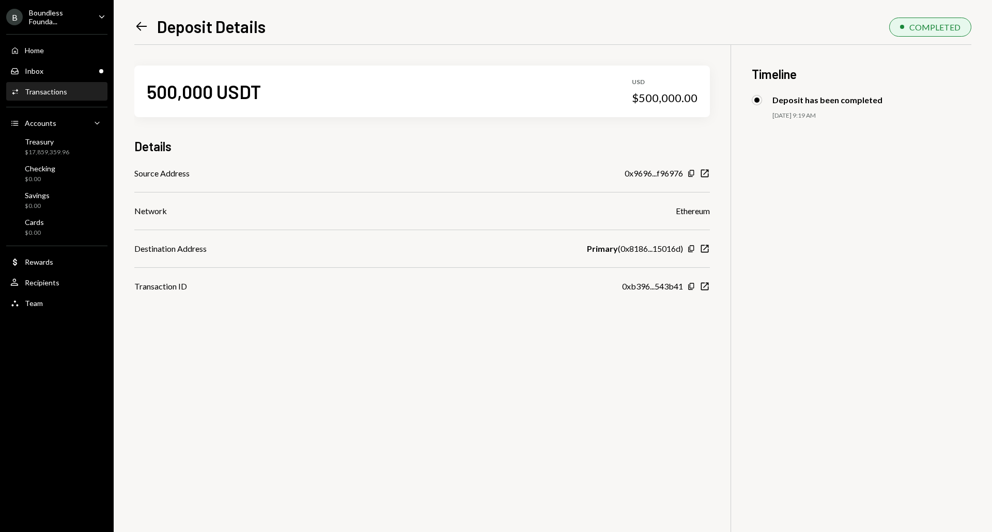  What do you see at coordinates (635, 249) in the screenshot?
I see `div: ( 0x8186...15016d )` at bounding box center [635, 249].